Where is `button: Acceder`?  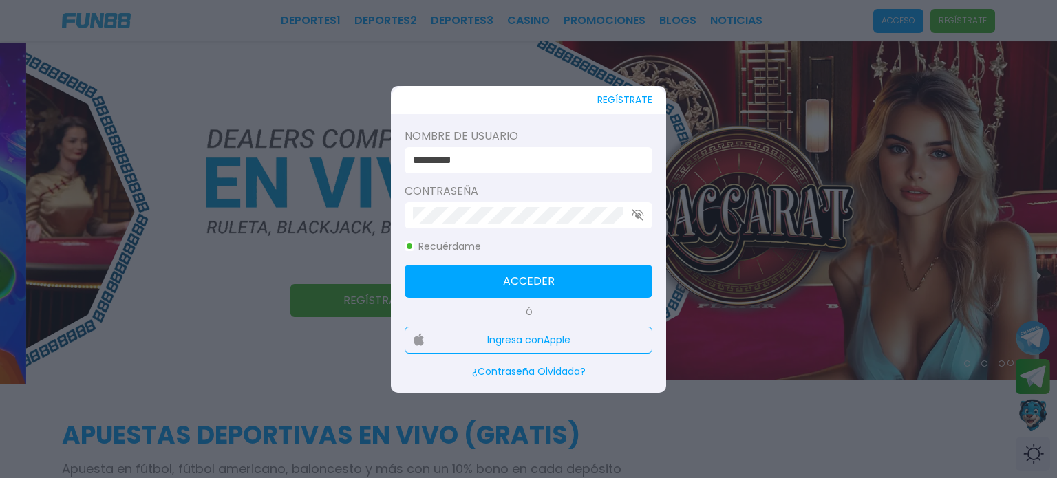
button: Acceder is located at coordinates (529, 282).